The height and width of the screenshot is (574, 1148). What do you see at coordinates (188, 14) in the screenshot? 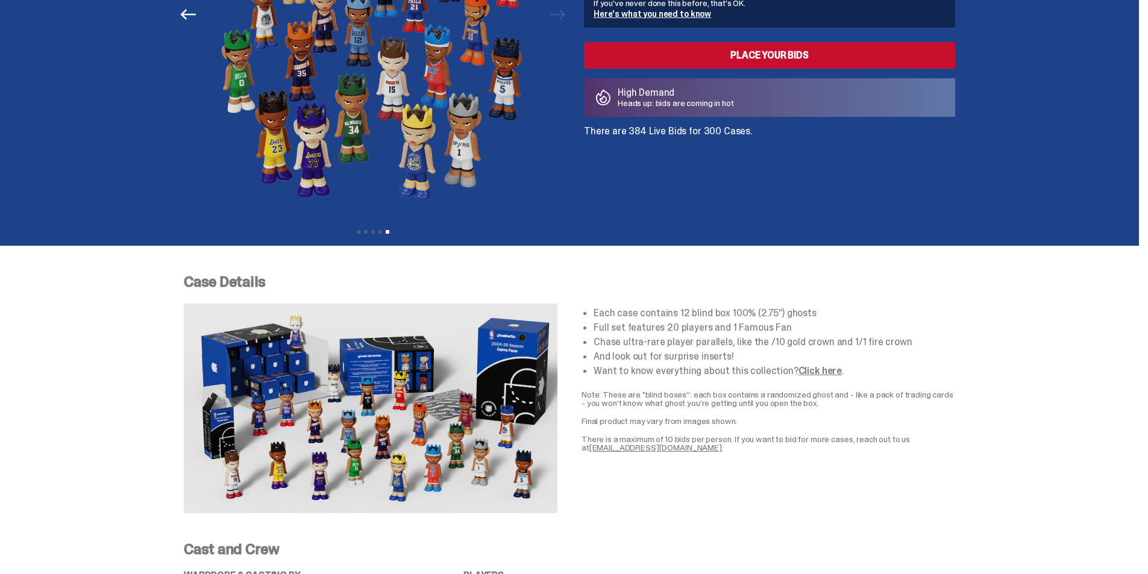
I see `button: Previous` at bounding box center [188, 14].